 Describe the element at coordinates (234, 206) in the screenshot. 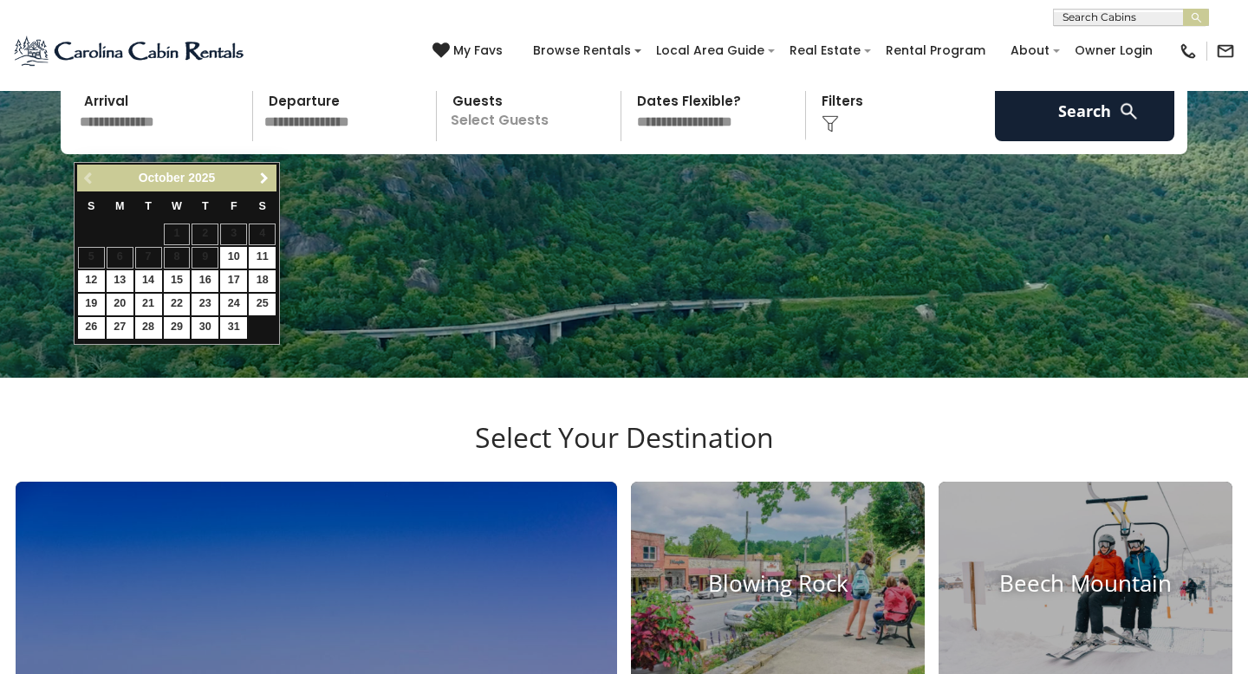

I see `span: Friday` at that location.